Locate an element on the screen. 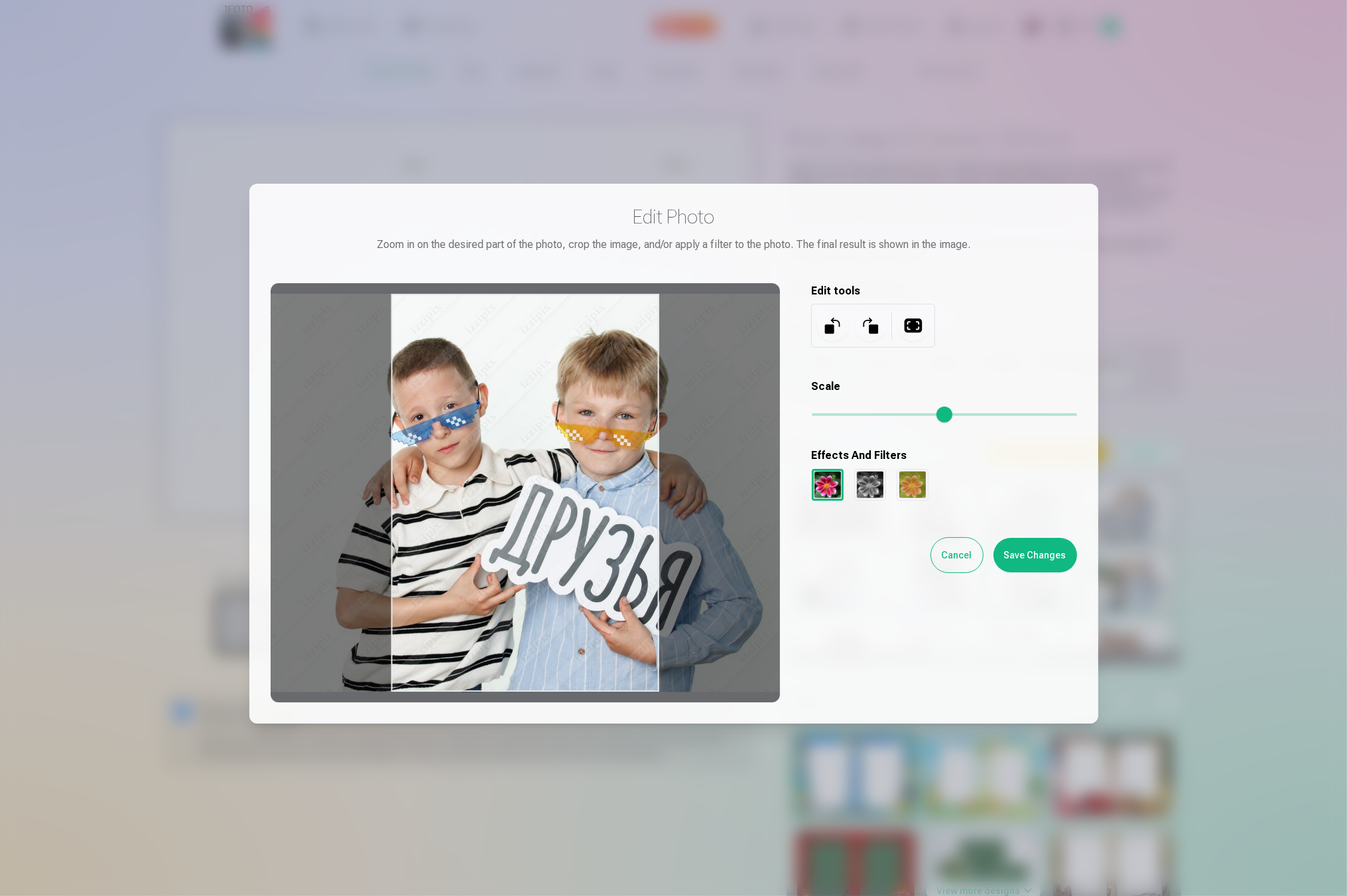 This screenshot has width=1347, height=896. h5: Scale is located at coordinates (945, 387).